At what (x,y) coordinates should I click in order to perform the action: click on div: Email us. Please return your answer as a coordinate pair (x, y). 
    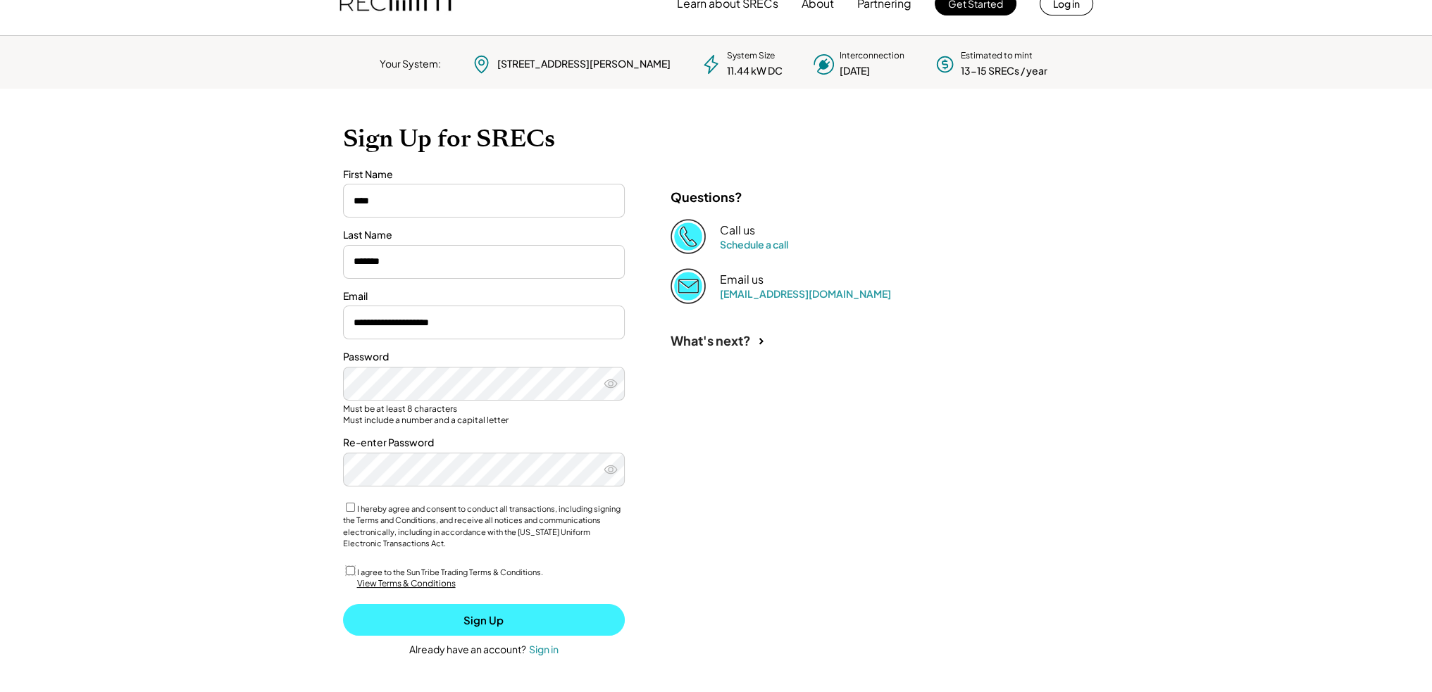
    Looking at the image, I should click on (742, 280).